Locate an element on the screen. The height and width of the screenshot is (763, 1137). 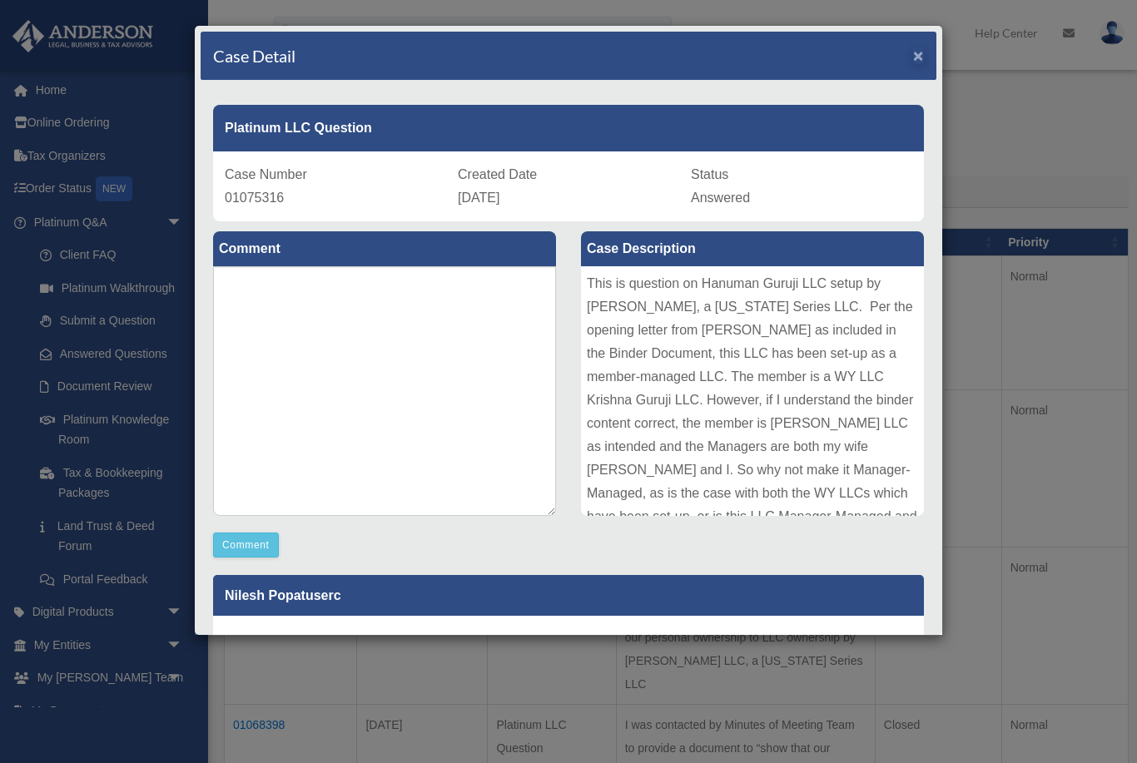
span: Status is located at coordinates (709, 174).